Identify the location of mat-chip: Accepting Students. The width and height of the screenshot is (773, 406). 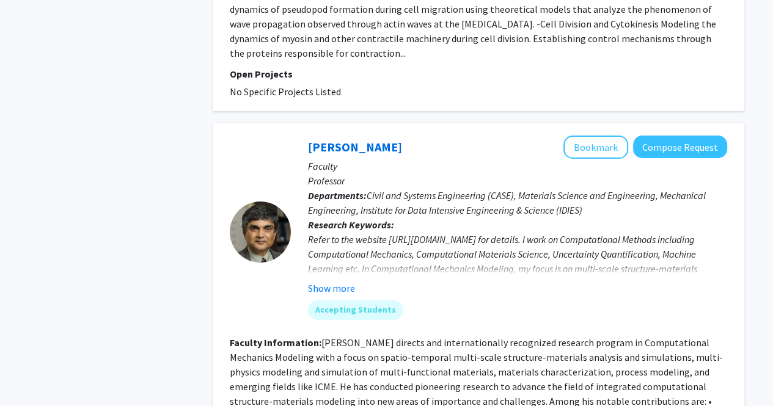
(356, 310).